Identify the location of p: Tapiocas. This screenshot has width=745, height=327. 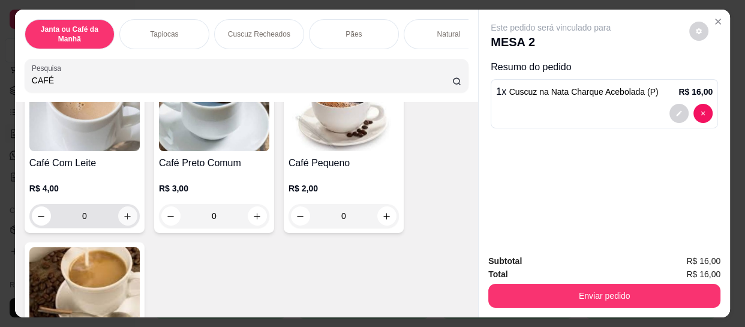
(164, 34).